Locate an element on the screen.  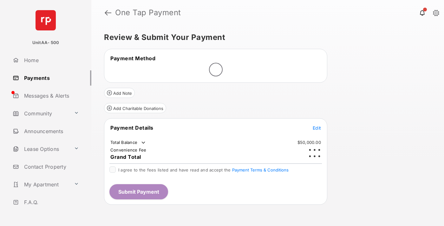
a: Messages & Alerts is located at coordinates (51, 96).